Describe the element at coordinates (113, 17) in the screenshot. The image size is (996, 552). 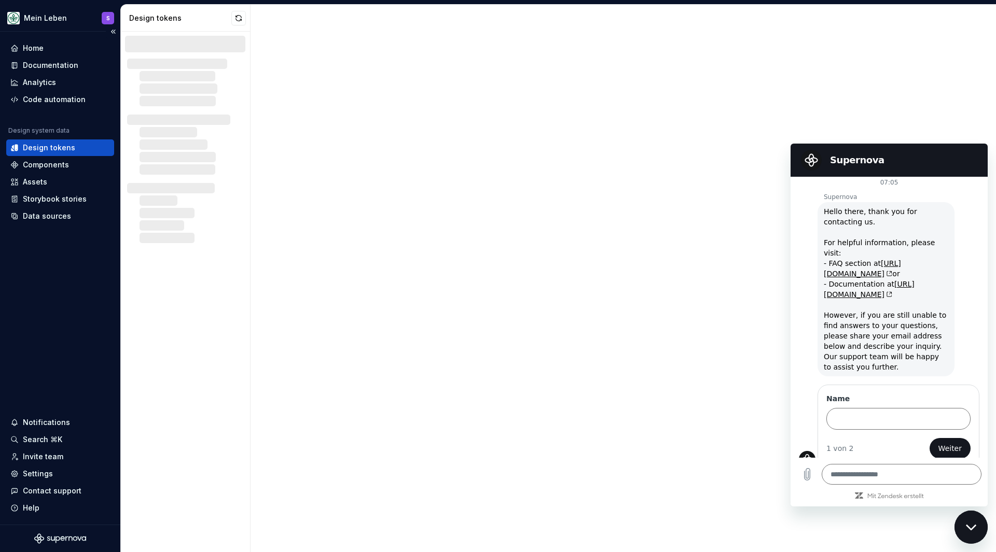
I see `h2: Supernova` at that location.